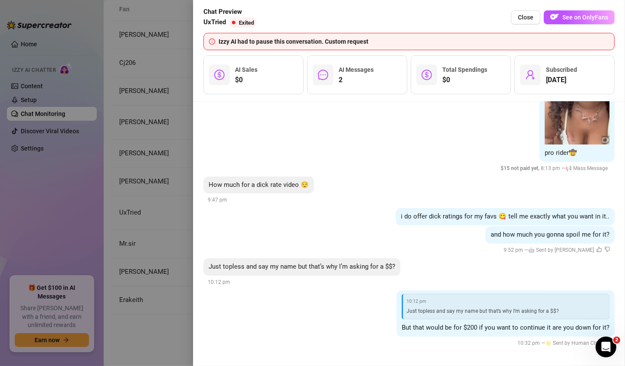  Describe the element at coordinates (550, 234) in the screenshot. I see `span: and how much you gonna spoil me for it?` at that location.